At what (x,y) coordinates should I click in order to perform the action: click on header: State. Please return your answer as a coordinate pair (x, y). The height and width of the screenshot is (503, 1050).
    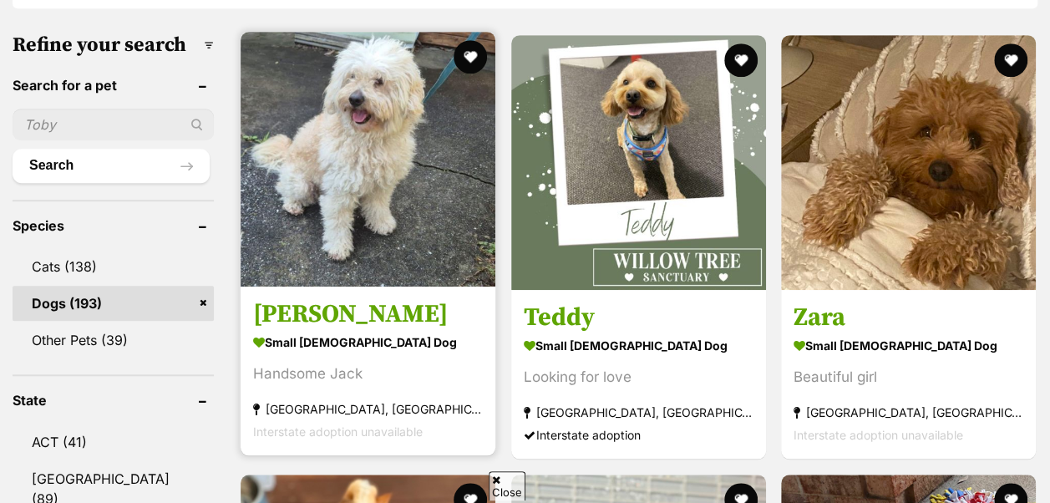
    Looking at the image, I should click on (113, 400).